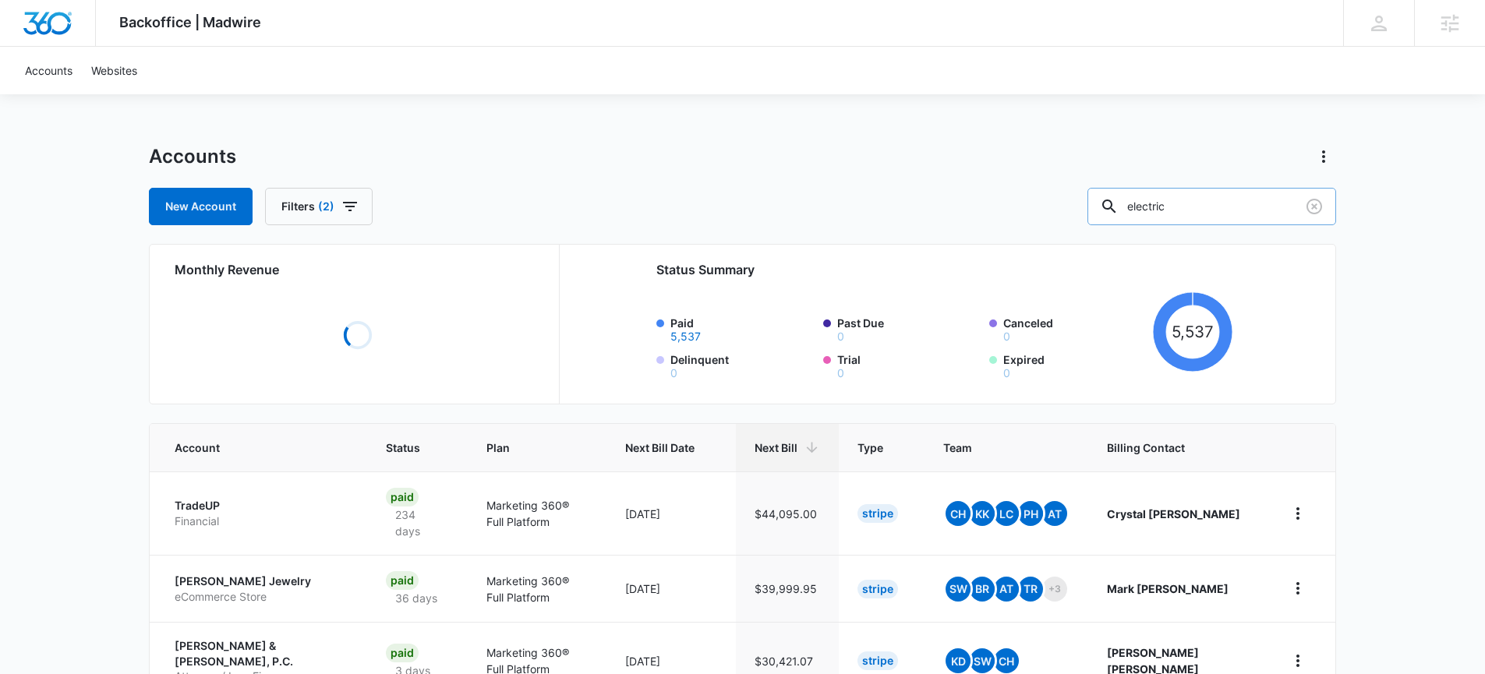 Image resolution: width=1485 pixels, height=674 pixels. What do you see at coordinates (416, 598) in the screenshot?
I see `p: 36 days` at bounding box center [416, 598].